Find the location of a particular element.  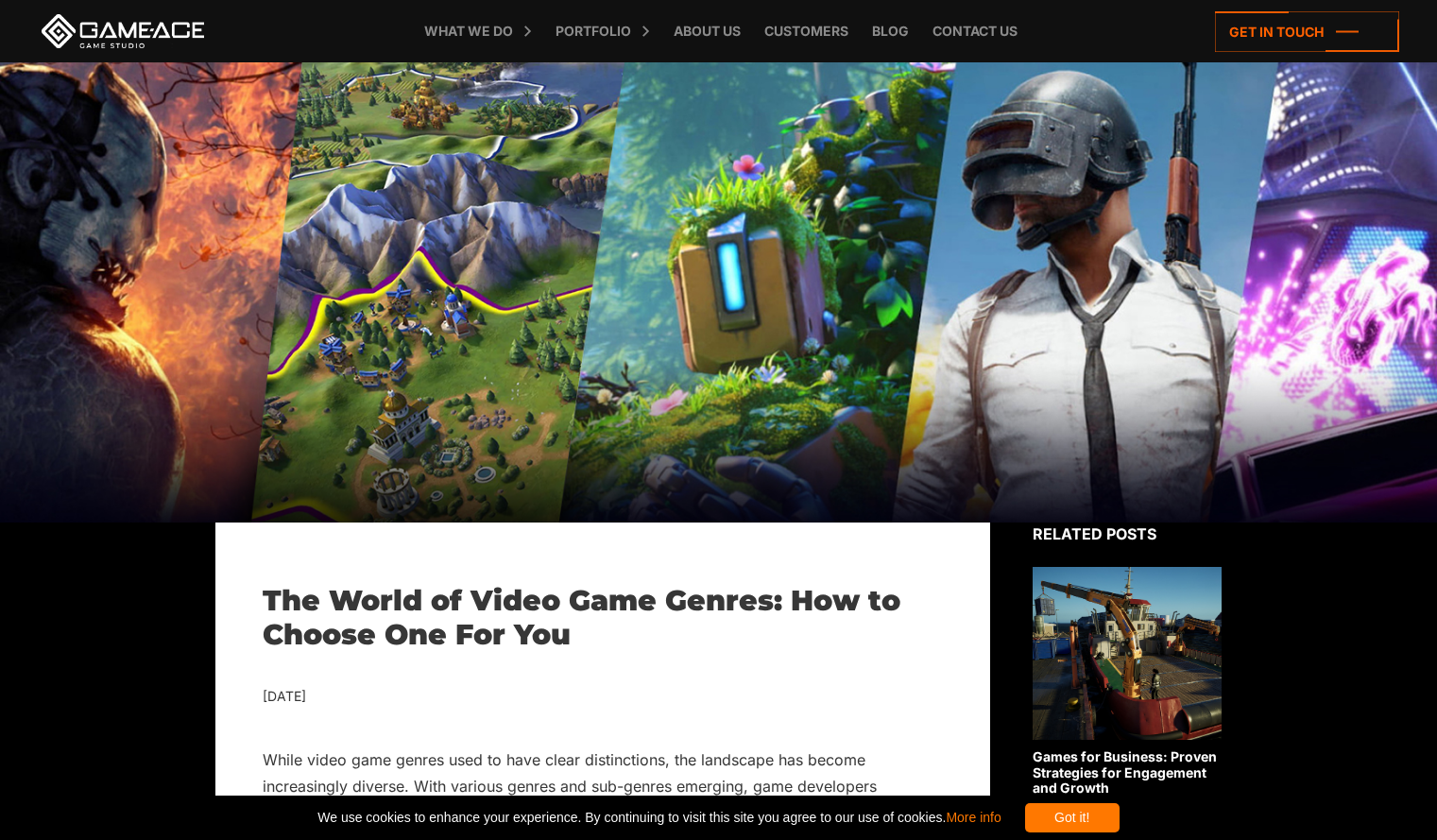

a: Games for Business: Proven Strategies for Engagement and Growth is located at coordinates (1127, 681).